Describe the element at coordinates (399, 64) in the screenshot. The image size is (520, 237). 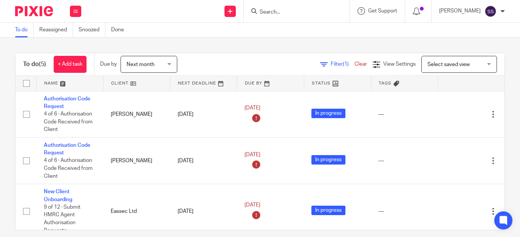
I see `span: View Settings` at that location.